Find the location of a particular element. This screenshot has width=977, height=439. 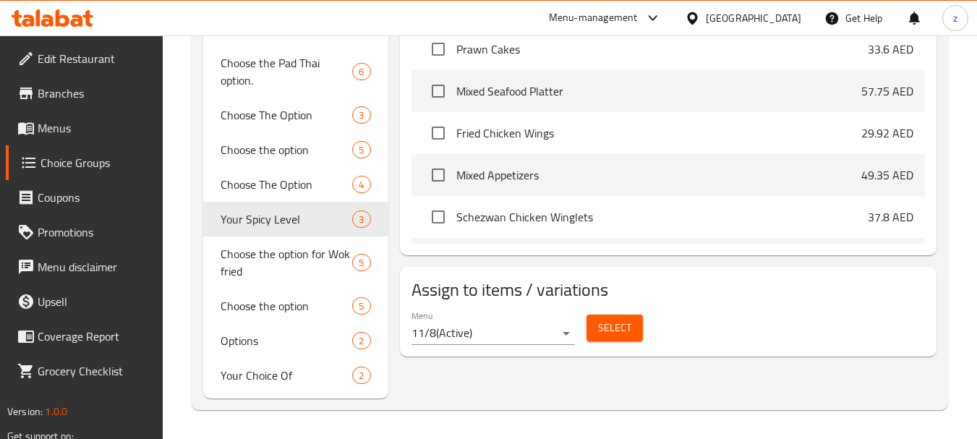

span: Branches is located at coordinates (95, 93).